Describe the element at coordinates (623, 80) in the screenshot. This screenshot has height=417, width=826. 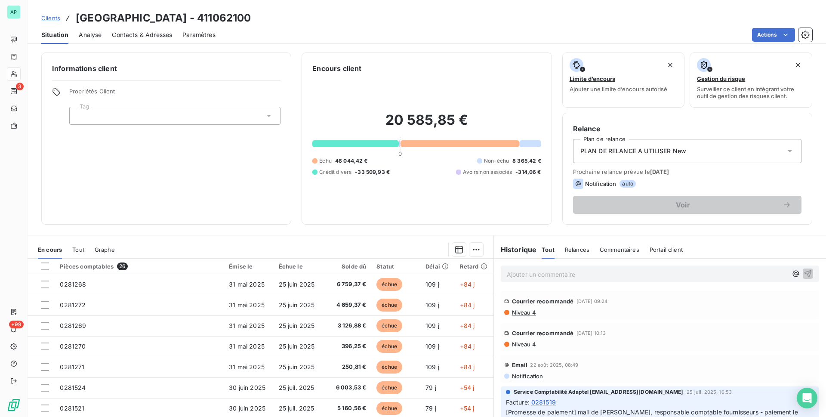
I see `button: Limite d’encoursAjouter une limite d’encours autorisé` at that location.